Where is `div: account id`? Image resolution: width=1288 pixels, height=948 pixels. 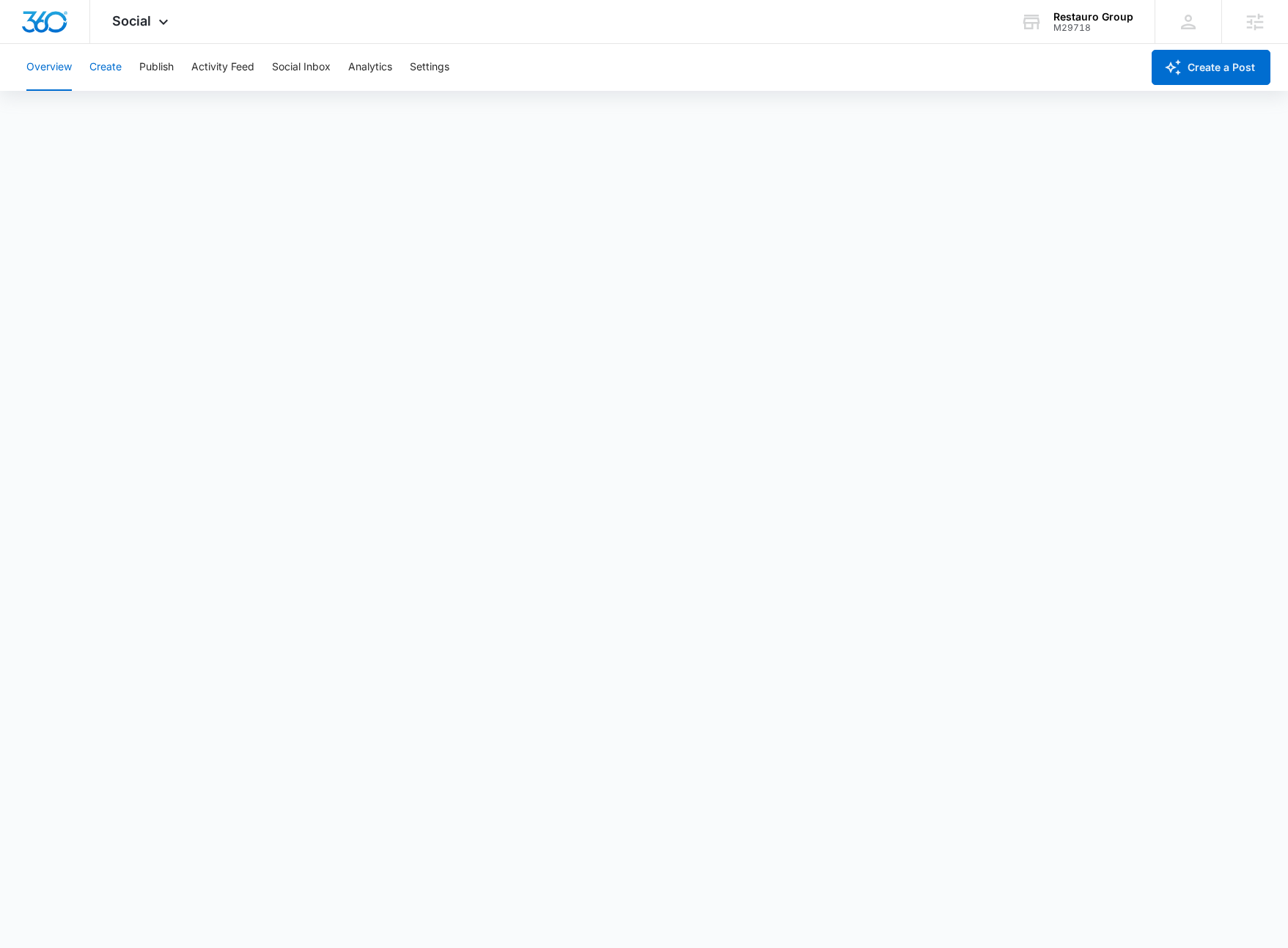 div: account id is located at coordinates (1093, 28).